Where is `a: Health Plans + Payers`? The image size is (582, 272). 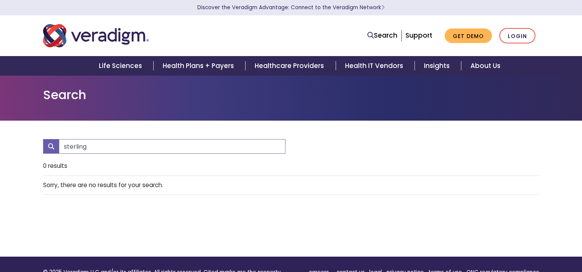
a: Health Plans + Payers is located at coordinates (199, 66).